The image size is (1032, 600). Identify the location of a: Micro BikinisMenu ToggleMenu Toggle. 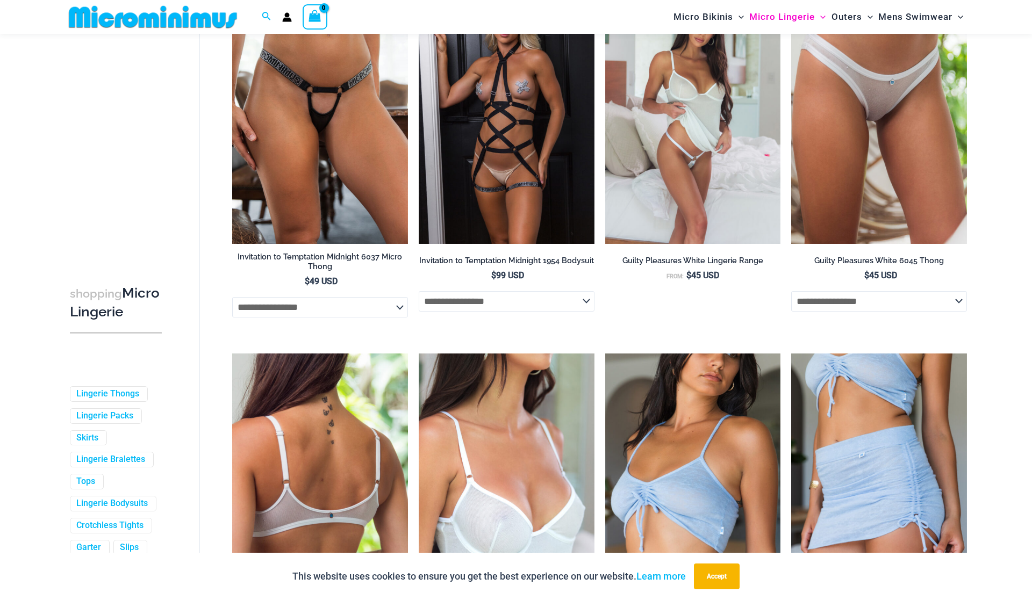
(708, 17).